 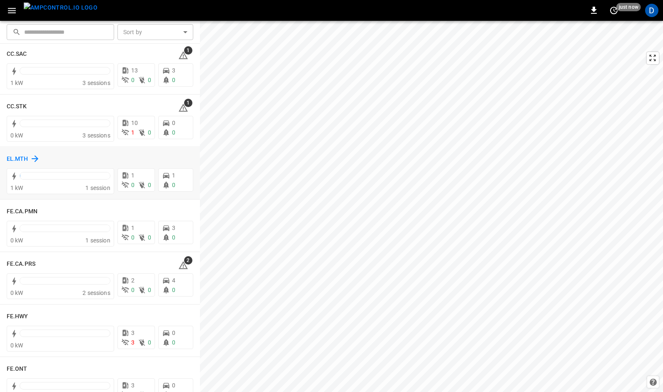 What do you see at coordinates (431, 206) in the screenshot?
I see `canvas: Map` at bounding box center [431, 206].